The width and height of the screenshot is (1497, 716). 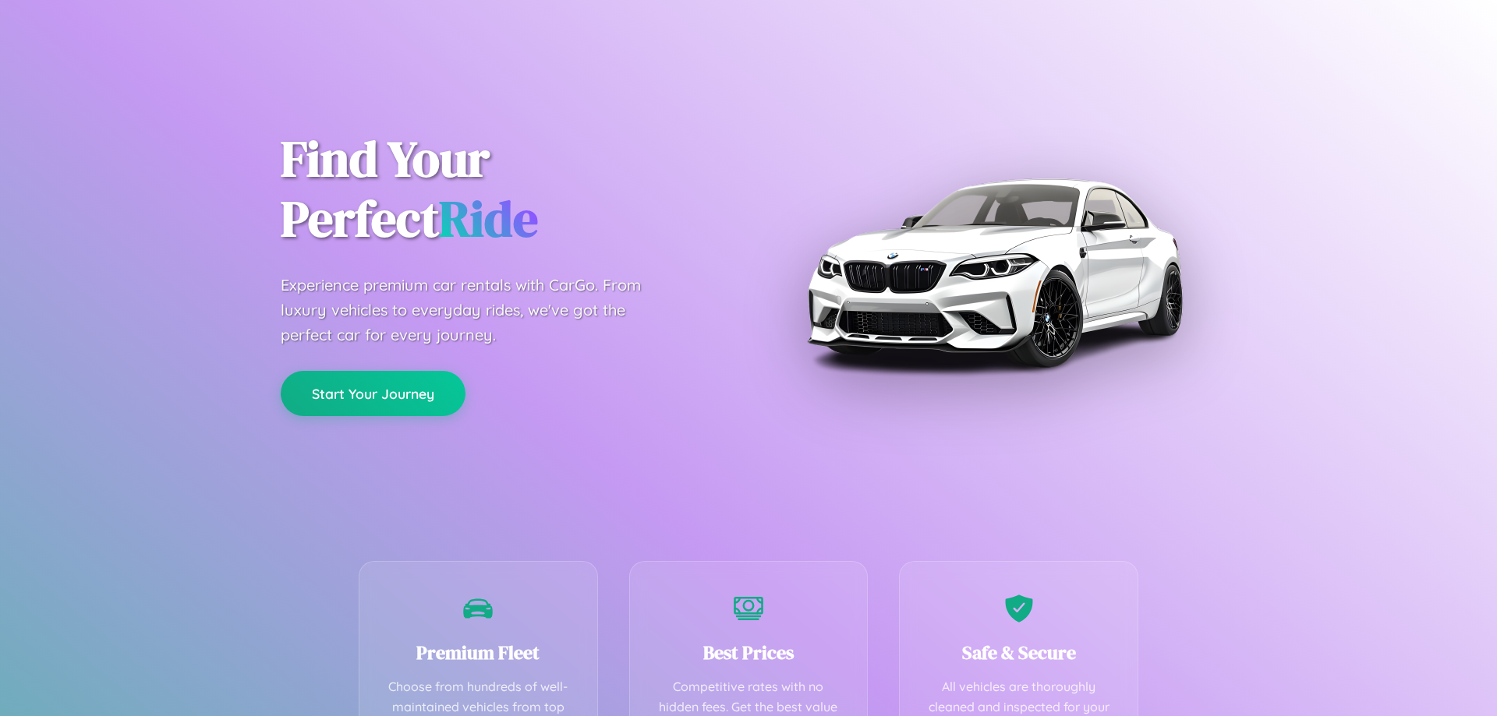 What do you see at coordinates (1018, 652) in the screenshot?
I see `h3: Safe & Secure` at bounding box center [1018, 652].